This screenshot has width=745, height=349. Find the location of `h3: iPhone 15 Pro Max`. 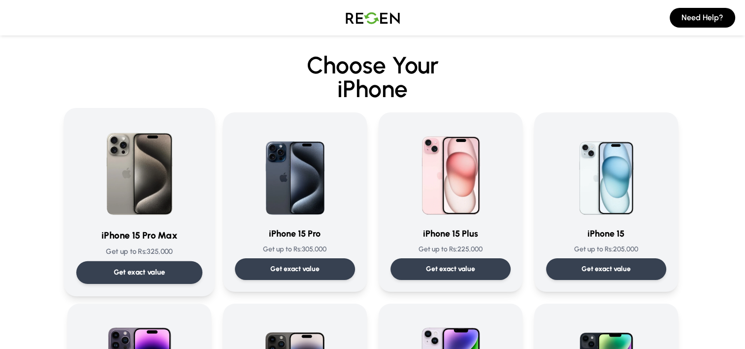

h3: iPhone 15 Pro Max is located at coordinates (139, 235).